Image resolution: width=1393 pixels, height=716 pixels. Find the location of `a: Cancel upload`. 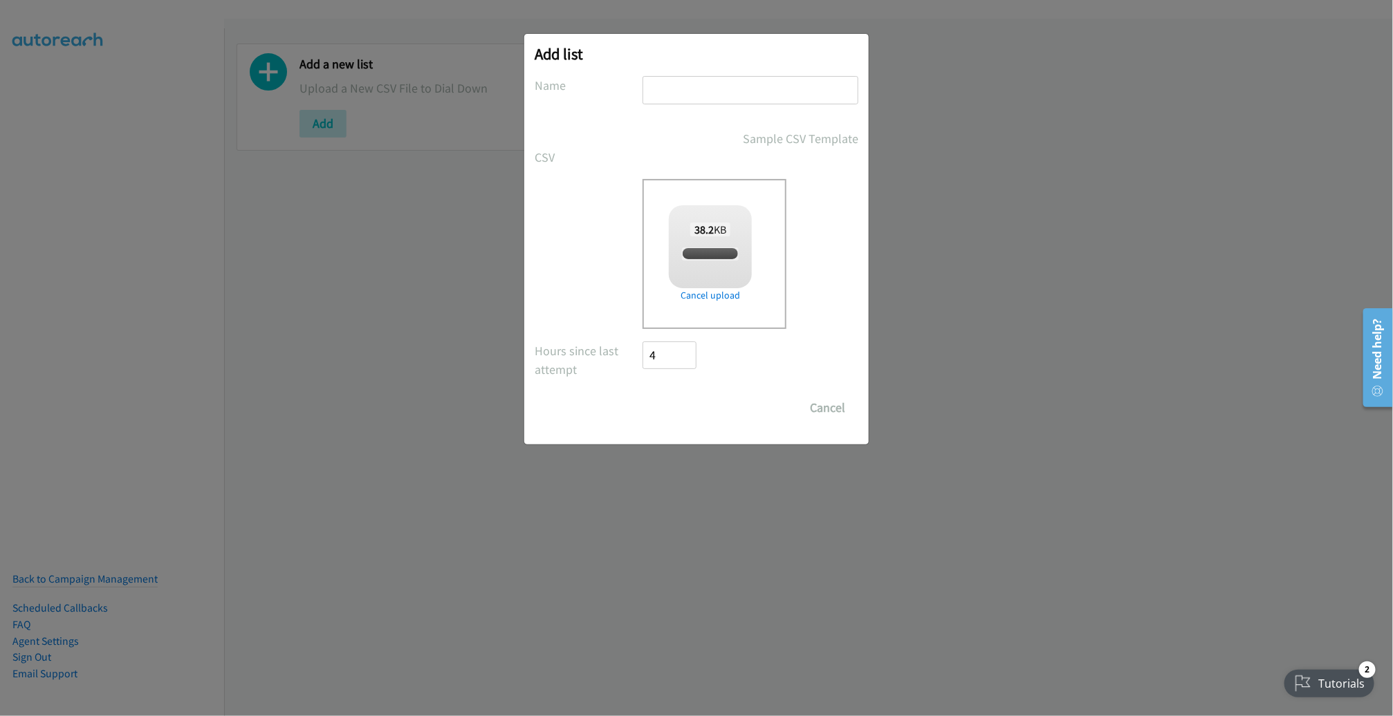

a: Cancel upload is located at coordinates (710, 295).